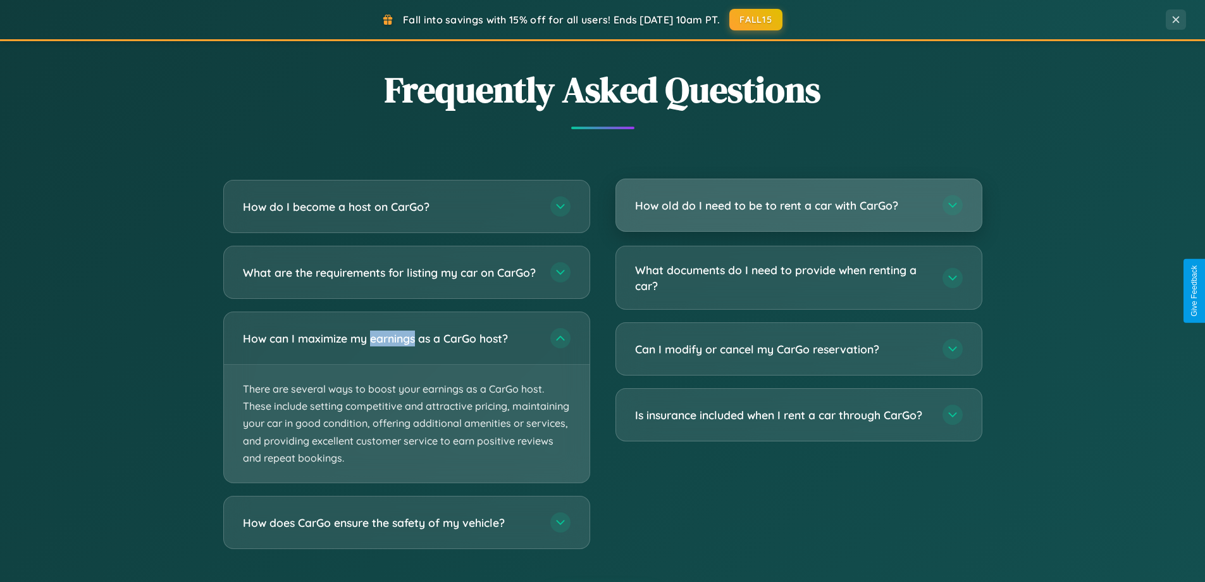 This screenshot has height=582, width=1205. What do you see at coordinates (783, 414) in the screenshot?
I see `h3: Is insurance included when I rent a car through CarGo?` at bounding box center [783, 414].